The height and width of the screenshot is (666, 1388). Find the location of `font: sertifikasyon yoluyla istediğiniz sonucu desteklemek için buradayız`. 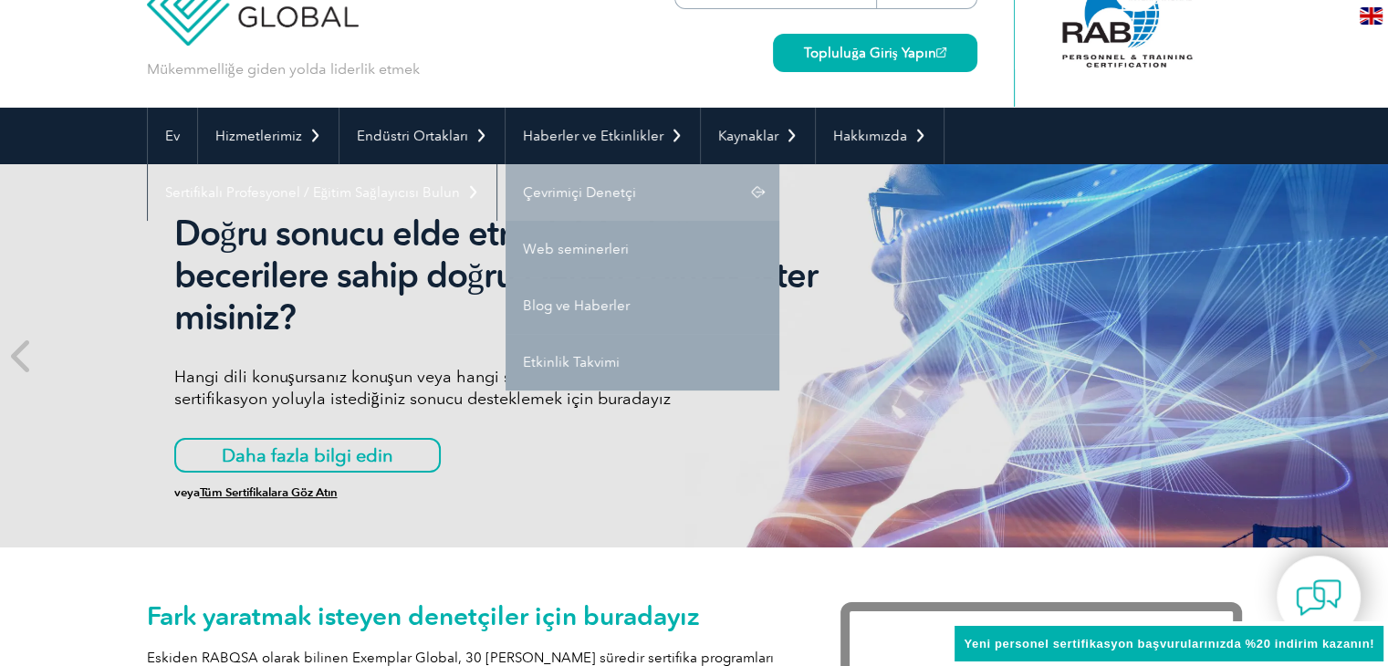

font: sertifikasyon yoluyla istediğiniz sonucu desteklemek için buradayız is located at coordinates (423, 399).